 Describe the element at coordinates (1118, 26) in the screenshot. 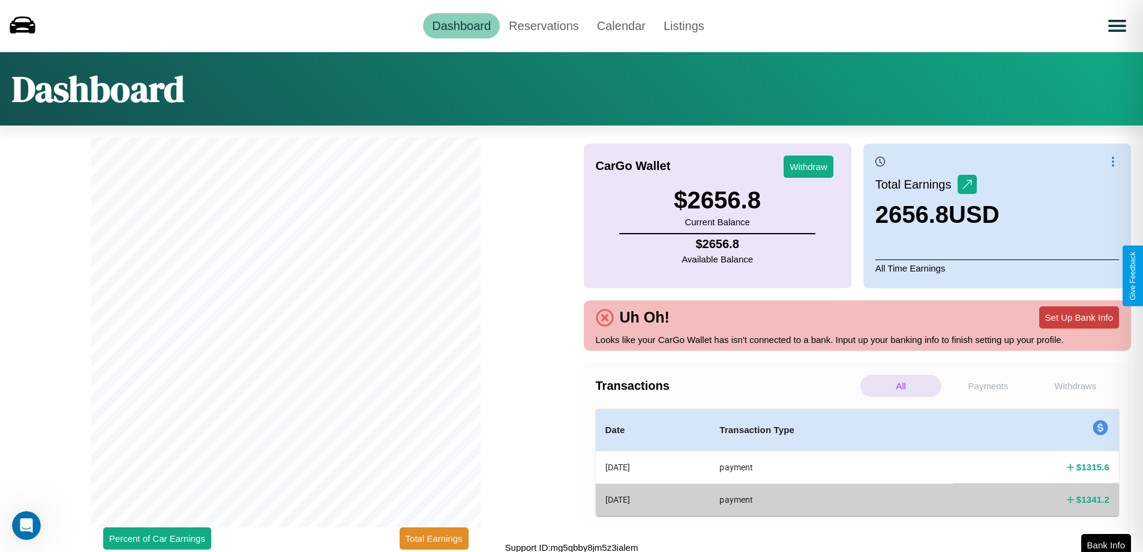

I see `button: Open menu` at that location.